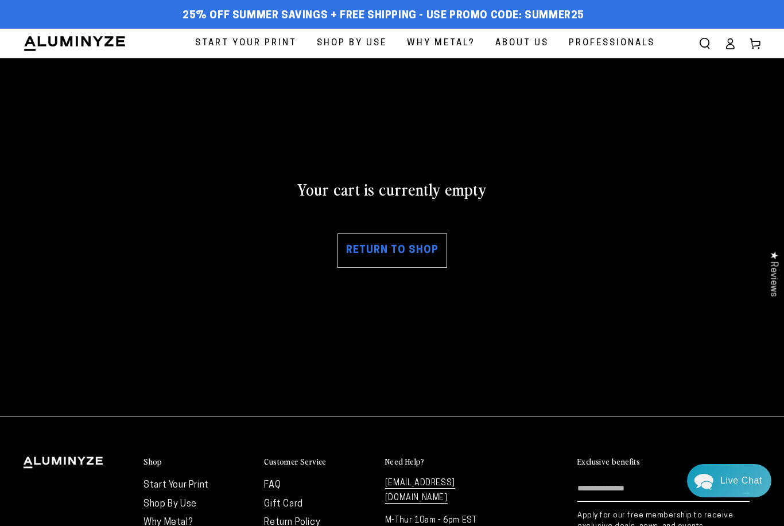 The image size is (784, 526). Describe the element at coordinates (153, 462) in the screenshot. I see `h2: Shop` at that location.